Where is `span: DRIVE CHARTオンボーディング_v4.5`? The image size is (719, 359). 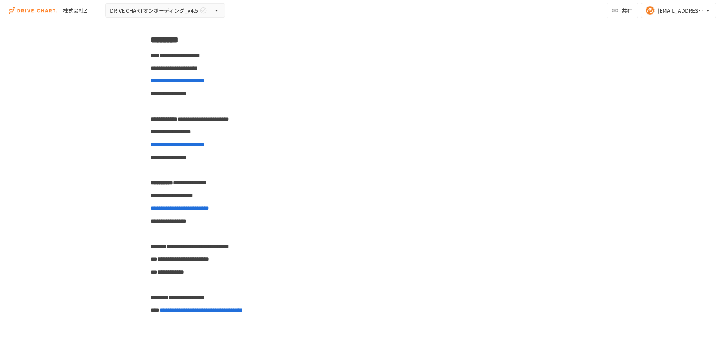 span: DRIVE CHARTオンボーディング_v4.5 is located at coordinates (154, 10).